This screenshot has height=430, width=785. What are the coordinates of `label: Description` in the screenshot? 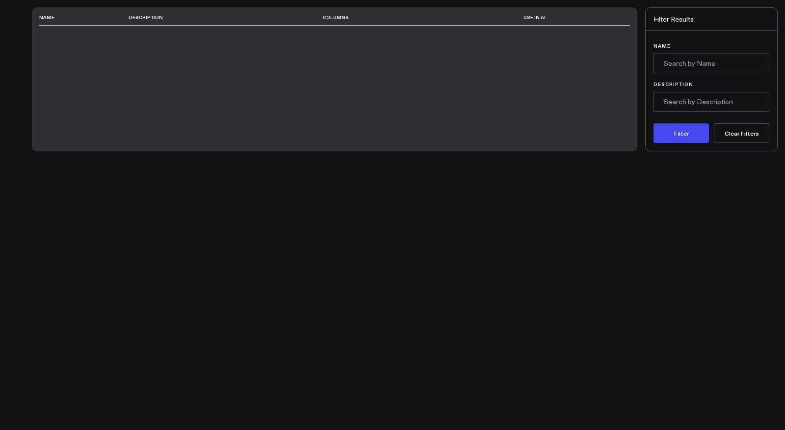 It's located at (712, 84).